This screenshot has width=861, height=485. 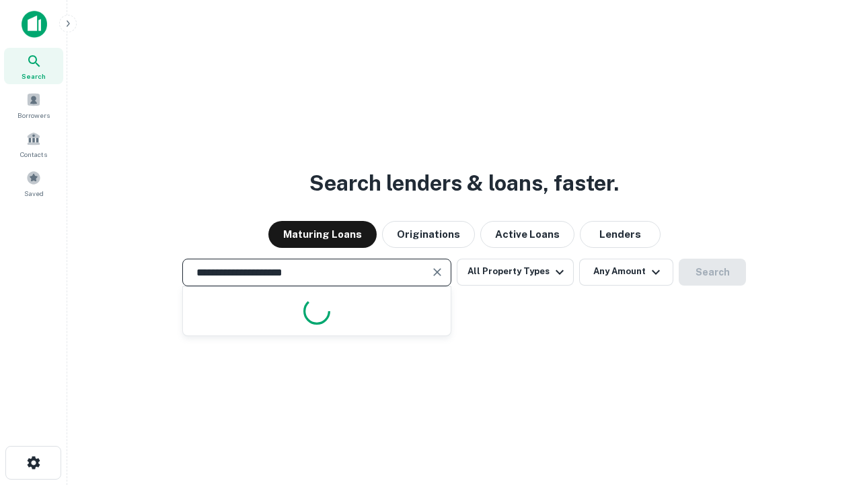 I want to click on div: Chat Widget, so click(x=828, y=409).